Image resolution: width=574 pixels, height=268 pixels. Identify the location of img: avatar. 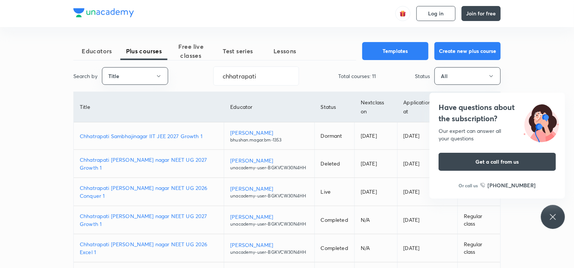
(403, 14).